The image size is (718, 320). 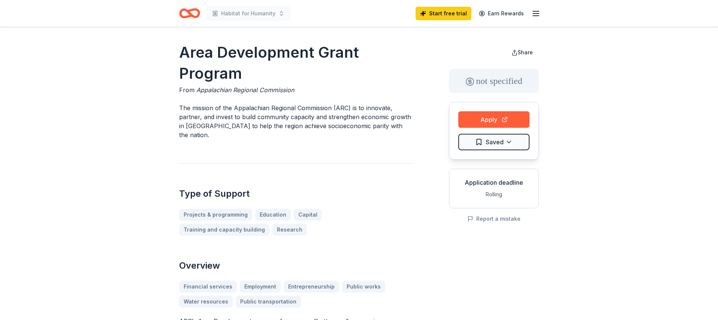 What do you see at coordinates (494, 142) in the screenshot?
I see `button: Saved` at bounding box center [494, 142].